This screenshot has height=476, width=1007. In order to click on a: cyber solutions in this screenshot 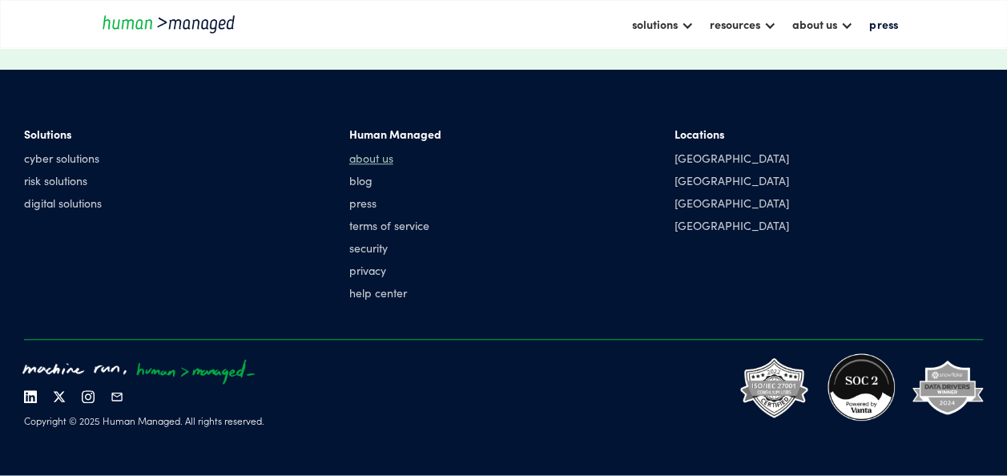, I will do `click(62, 158)`.